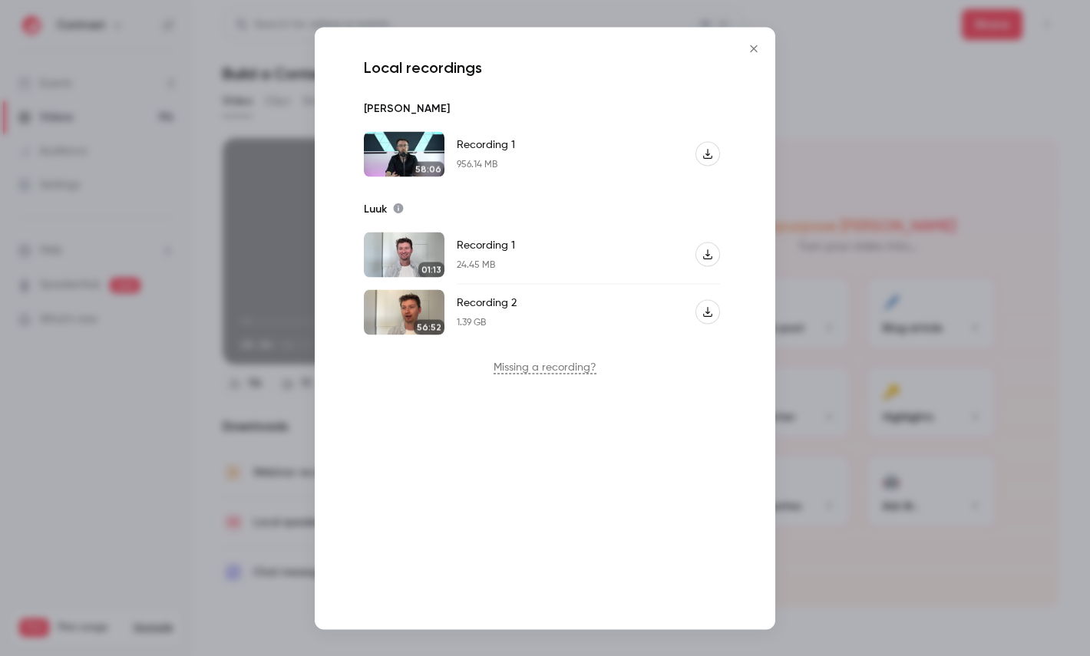  What do you see at coordinates (404, 154) in the screenshot?
I see `img: Andy Ashton` at bounding box center [404, 154].